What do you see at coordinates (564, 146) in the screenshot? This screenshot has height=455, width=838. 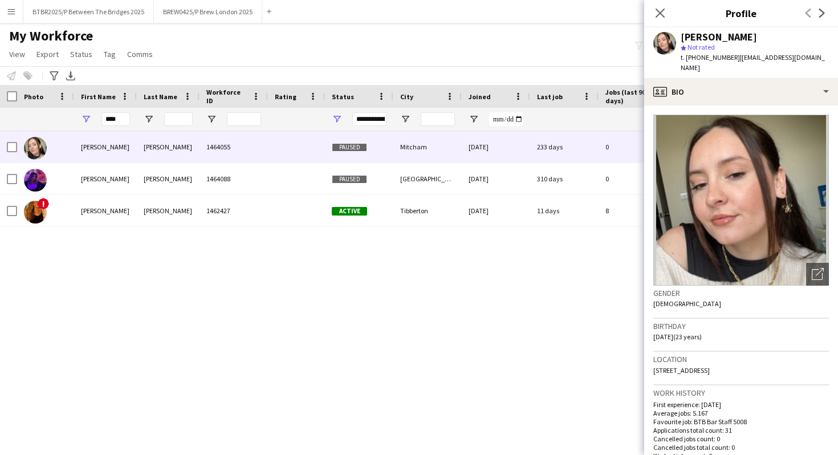 I see `div: 233 days` at bounding box center [564, 146].